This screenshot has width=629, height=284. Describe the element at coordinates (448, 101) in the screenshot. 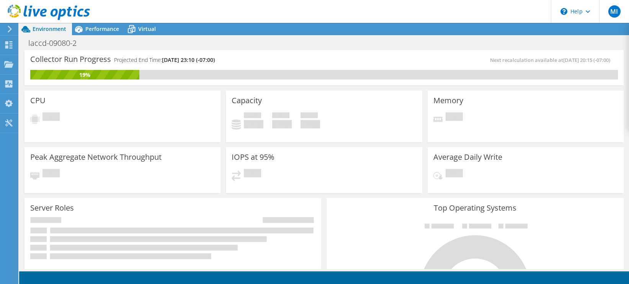

I see `h3: Memory` at that location.